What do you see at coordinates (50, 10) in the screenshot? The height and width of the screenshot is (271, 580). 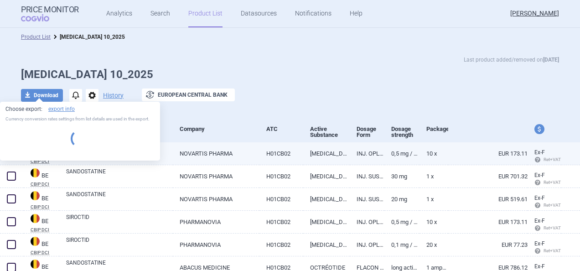 I see `strong: Price Monitor` at bounding box center [50, 10].